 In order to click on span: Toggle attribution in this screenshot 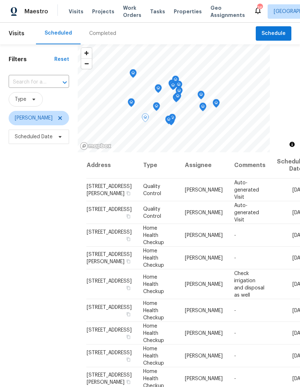, I will do `click(292, 144)`.